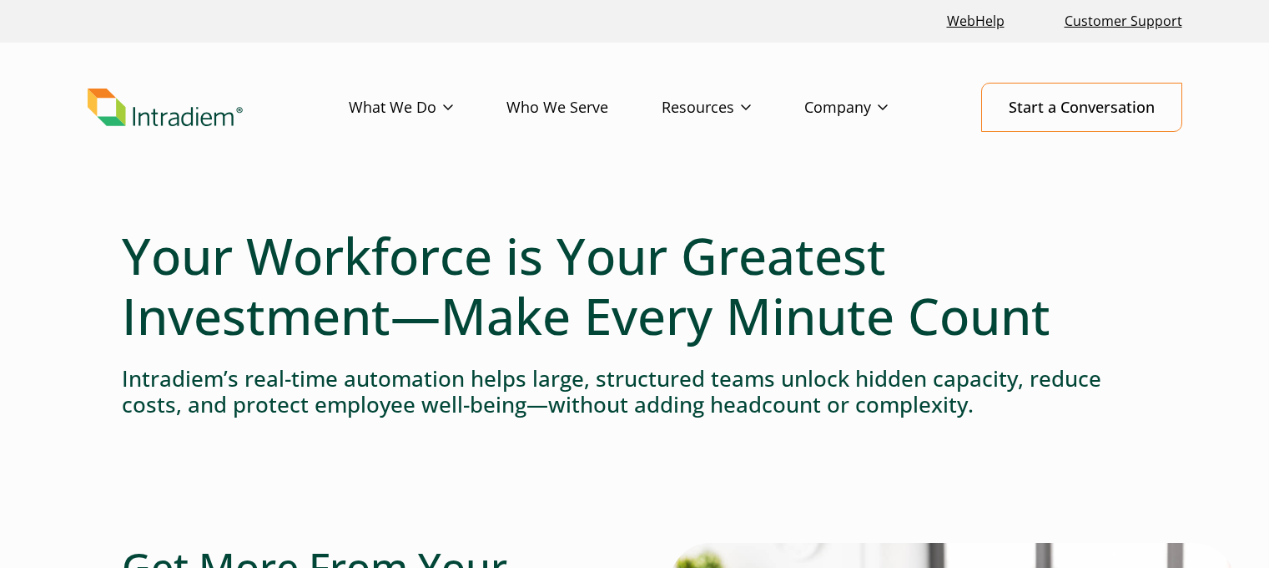  What do you see at coordinates (1082, 107) in the screenshot?
I see `a: Start a Conversation` at bounding box center [1082, 107].